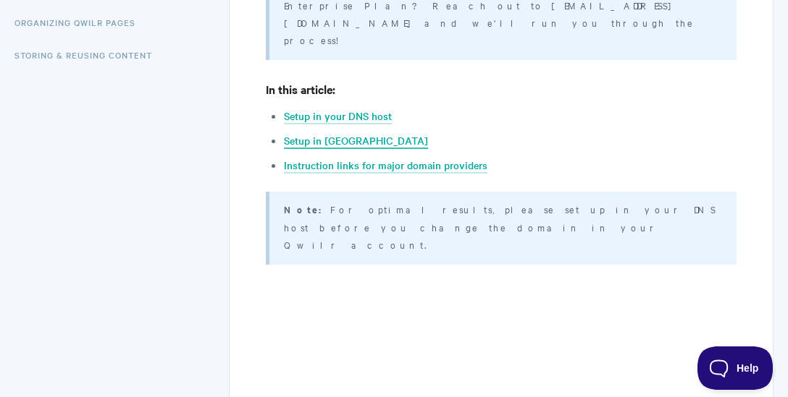  What do you see at coordinates (385, 166) in the screenshot?
I see `a: Instruction links for major domain providers` at bounding box center [385, 166].